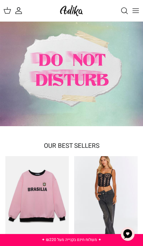  Describe the element at coordinates (22, 11) in the screenshot. I see `a: החשבון שלי` at that location.